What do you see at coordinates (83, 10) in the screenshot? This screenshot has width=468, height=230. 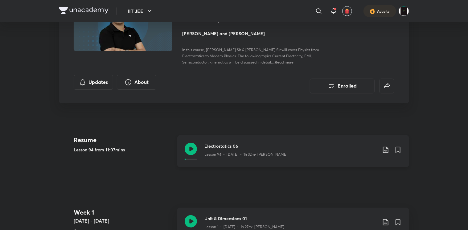 I see `img: Company Logo` at bounding box center [83, 10].